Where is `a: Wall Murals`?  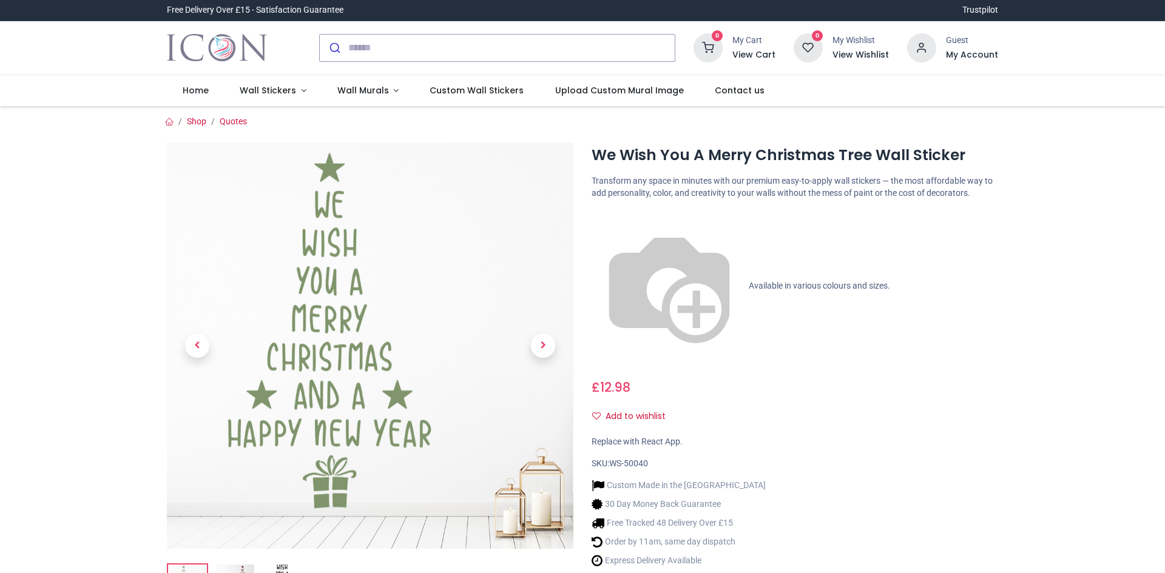
a: Wall Murals is located at coordinates (368, 91).